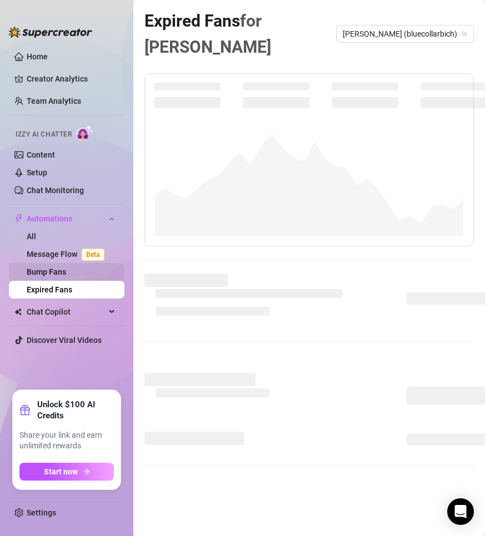 This screenshot has height=536, width=485. What do you see at coordinates (84, 133) in the screenshot?
I see `img: AI Chatter` at bounding box center [84, 133].